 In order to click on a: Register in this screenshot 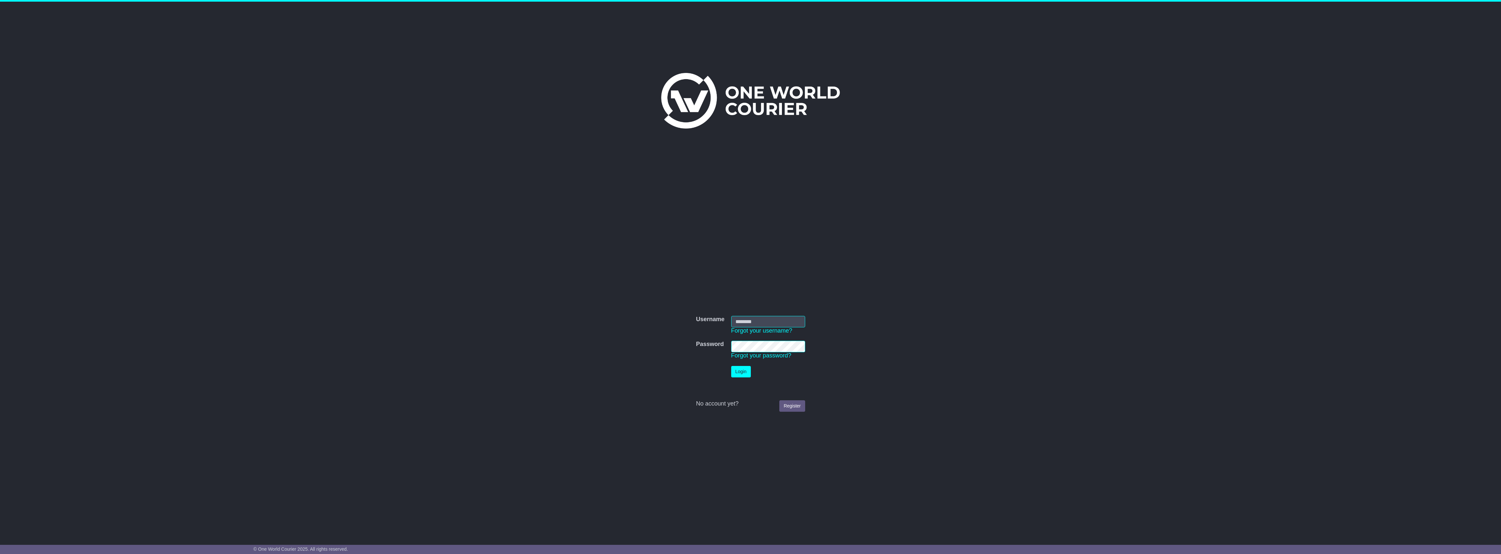, I will do `click(792, 406)`.